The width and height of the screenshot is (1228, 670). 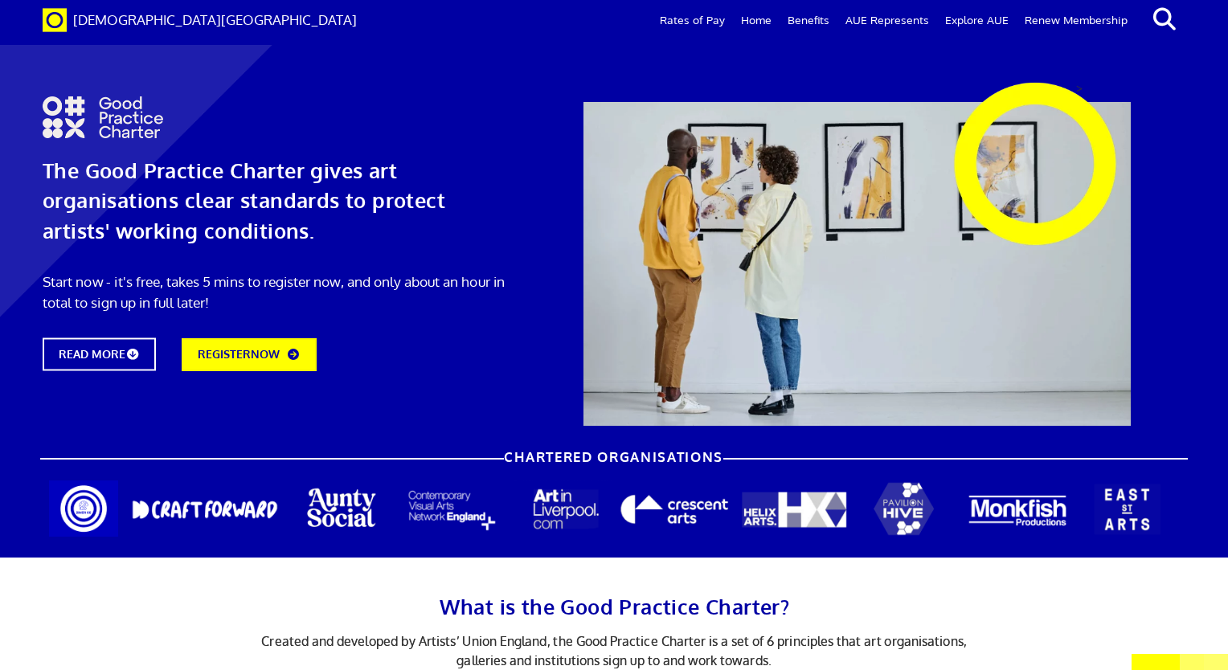 What do you see at coordinates (976, 20) in the screenshot?
I see `a: Explore AUE` at bounding box center [976, 20].